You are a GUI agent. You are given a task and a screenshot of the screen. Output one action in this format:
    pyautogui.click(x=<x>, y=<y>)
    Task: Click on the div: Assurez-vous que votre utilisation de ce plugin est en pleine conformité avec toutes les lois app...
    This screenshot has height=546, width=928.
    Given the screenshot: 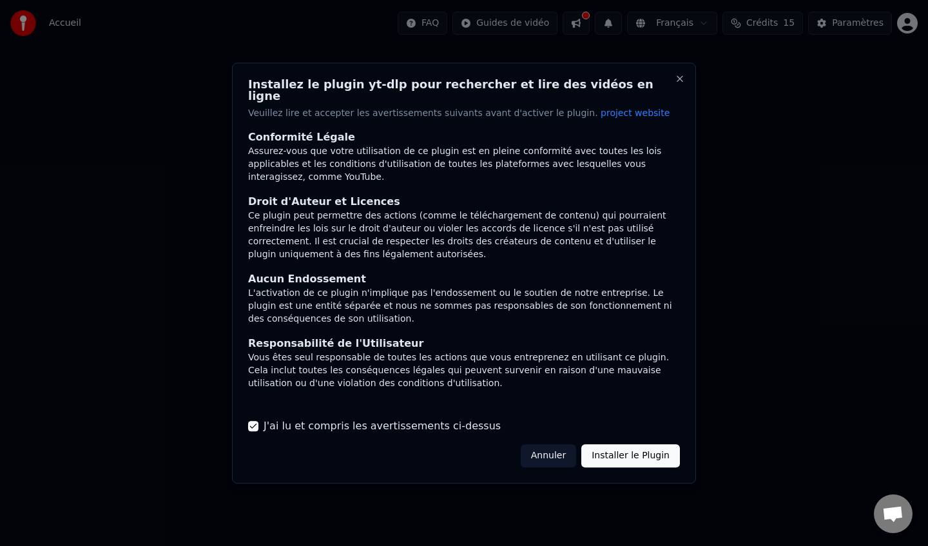 What is the action you would take?
    pyautogui.click(x=464, y=165)
    